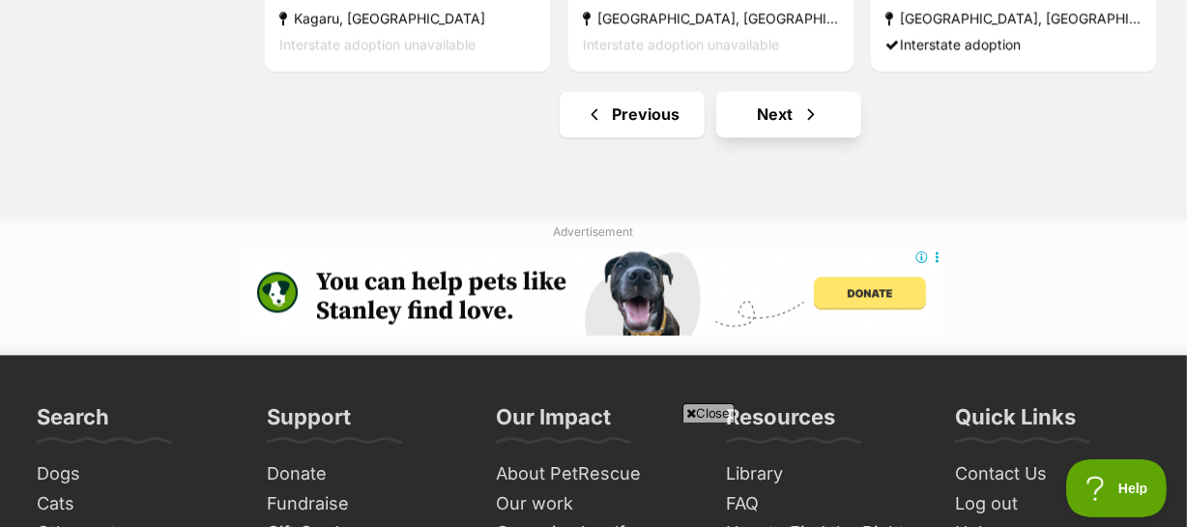 The width and height of the screenshot is (1187, 527). Describe the element at coordinates (553, 423) in the screenshot. I see `h3: Our Impact` at that location.